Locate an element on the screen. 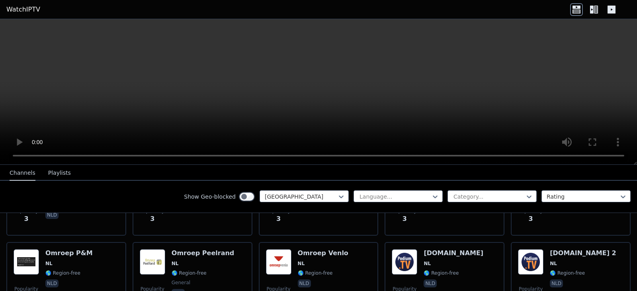 The image size is (637, 291). img: Omroep Venlo is located at coordinates (279, 262).